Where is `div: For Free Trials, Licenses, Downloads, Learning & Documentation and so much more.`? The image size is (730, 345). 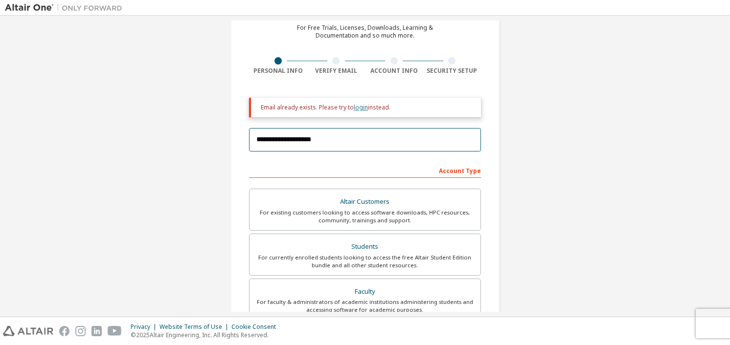 div: For Free Trials, Licenses, Downloads, Learning & Documentation and so much more. is located at coordinates (365, 32).